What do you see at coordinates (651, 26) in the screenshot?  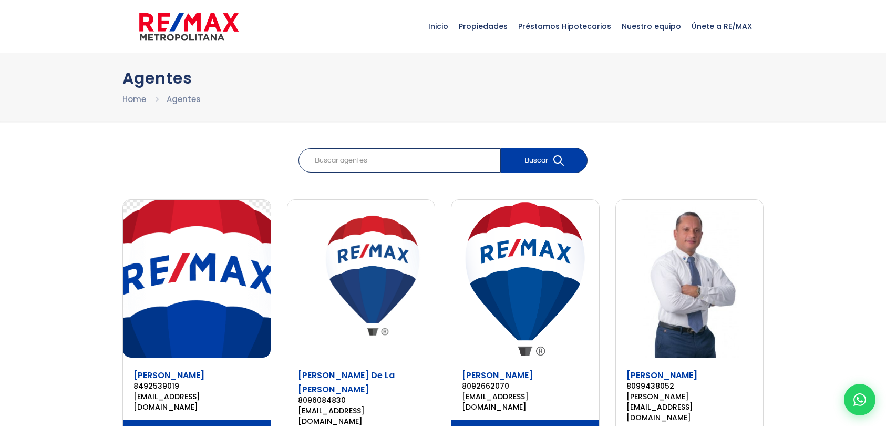 I see `span: Nuestro equipo` at bounding box center [651, 26].